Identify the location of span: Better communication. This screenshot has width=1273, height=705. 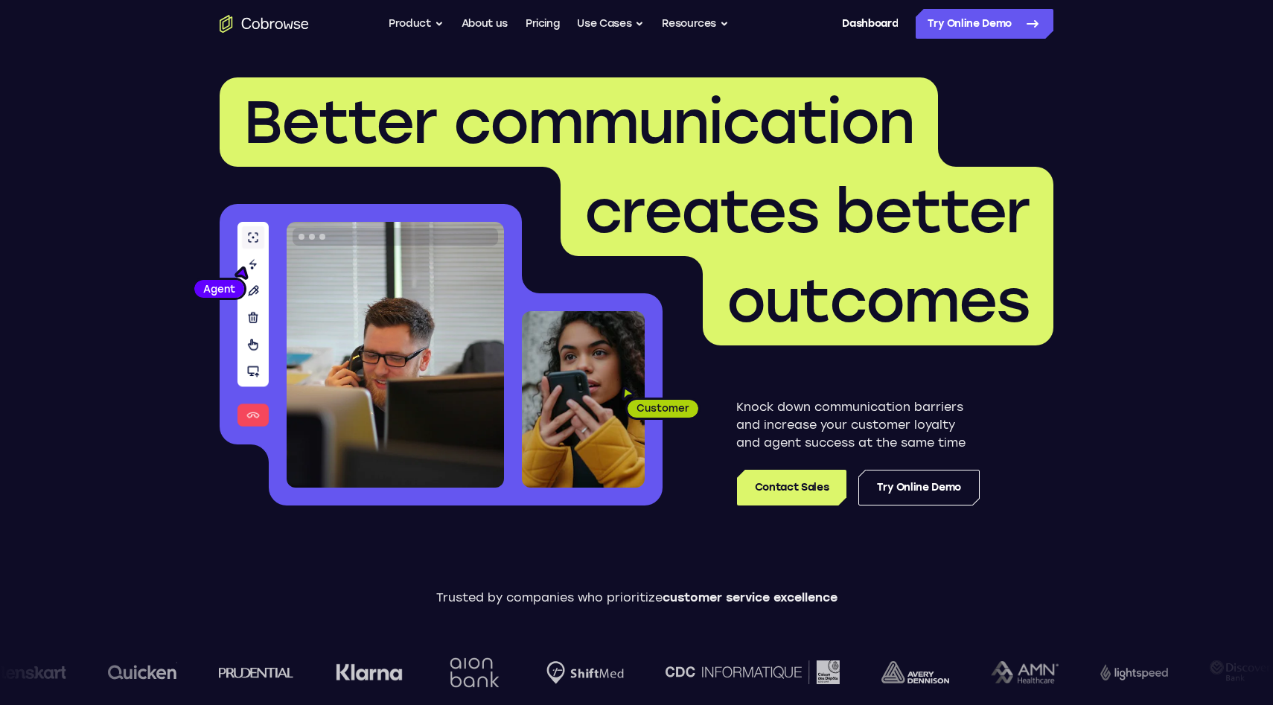
(578, 122).